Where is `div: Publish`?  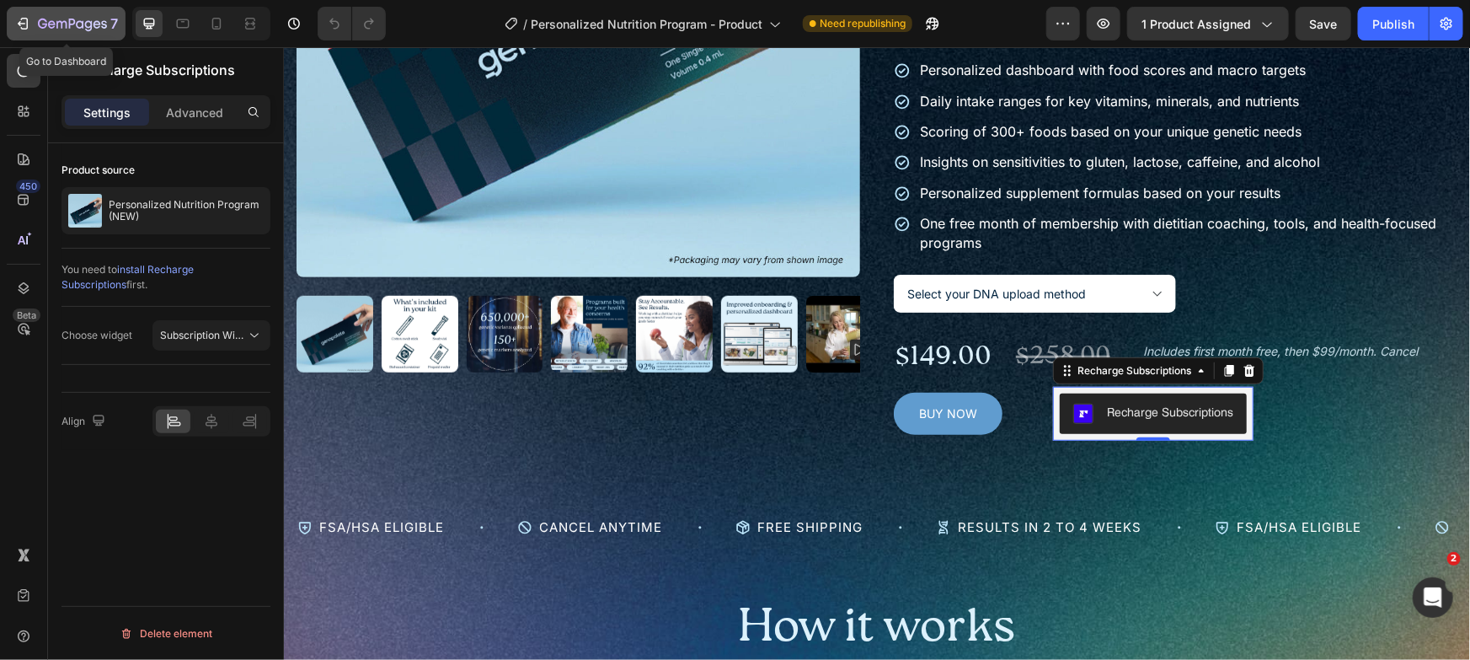
div: Publish is located at coordinates (1393, 24).